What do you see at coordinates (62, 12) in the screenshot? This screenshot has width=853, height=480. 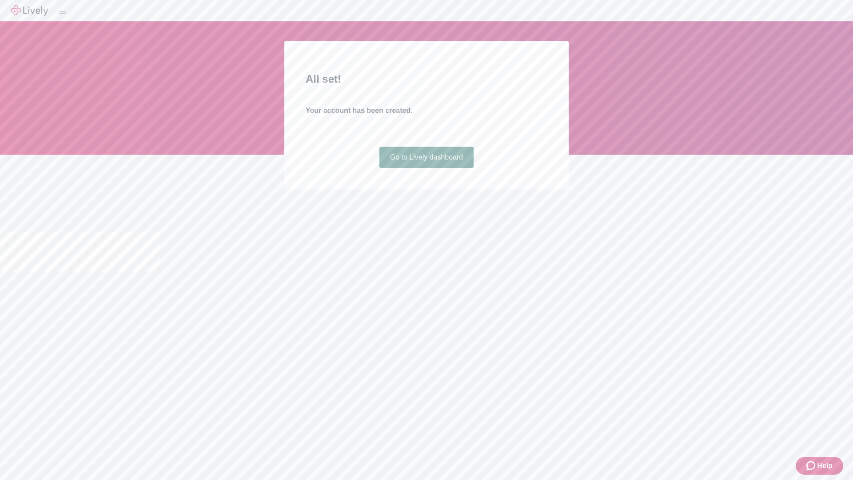 I see `button: Log out` at bounding box center [62, 12].